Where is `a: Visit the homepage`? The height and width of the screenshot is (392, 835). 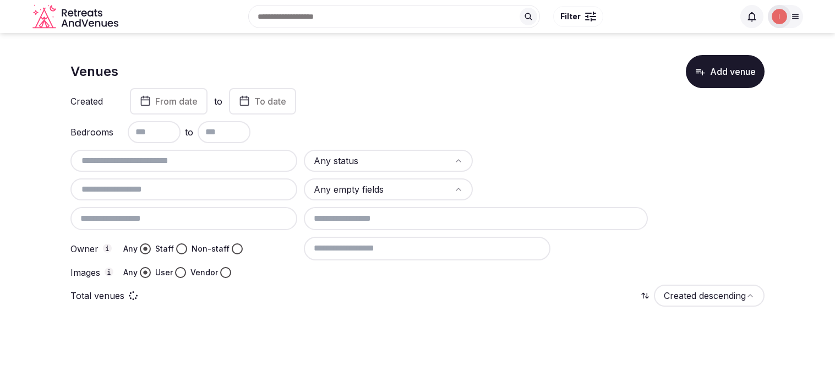
a: Visit the homepage is located at coordinates (76, 17).